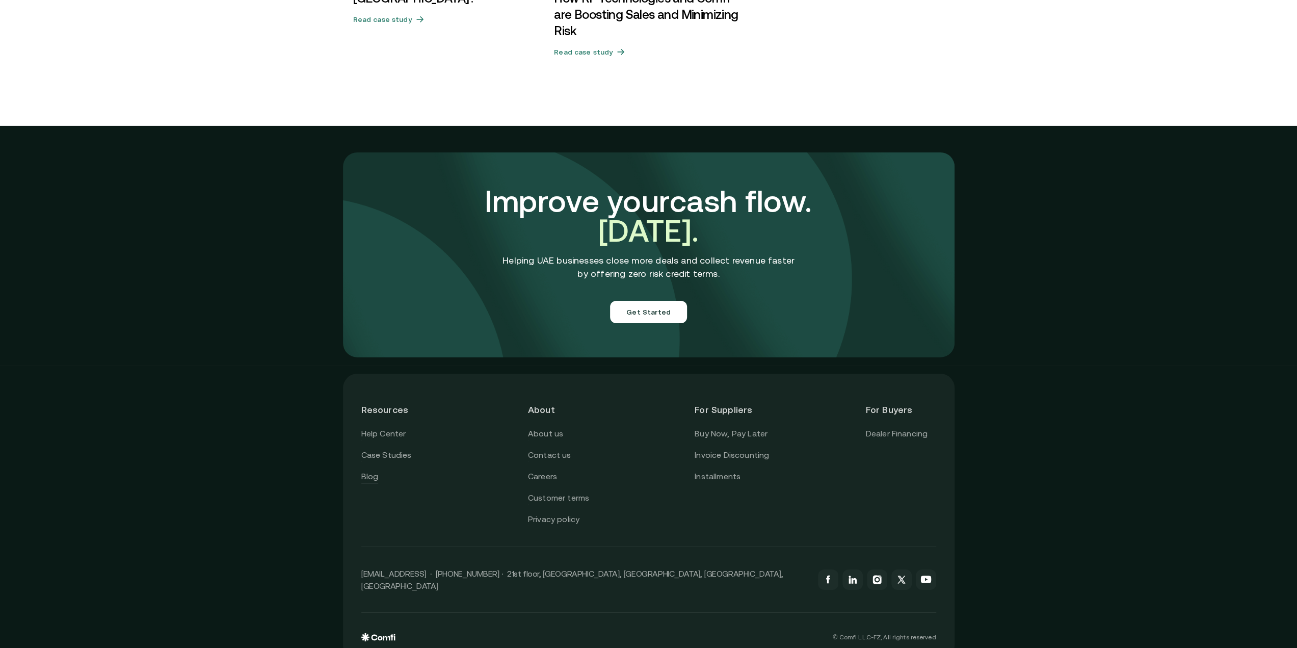 The height and width of the screenshot is (648, 1297). What do you see at coordinates (542, 476) in the screenshot?
I see `a: Careers` at bounding box center [542, 476].